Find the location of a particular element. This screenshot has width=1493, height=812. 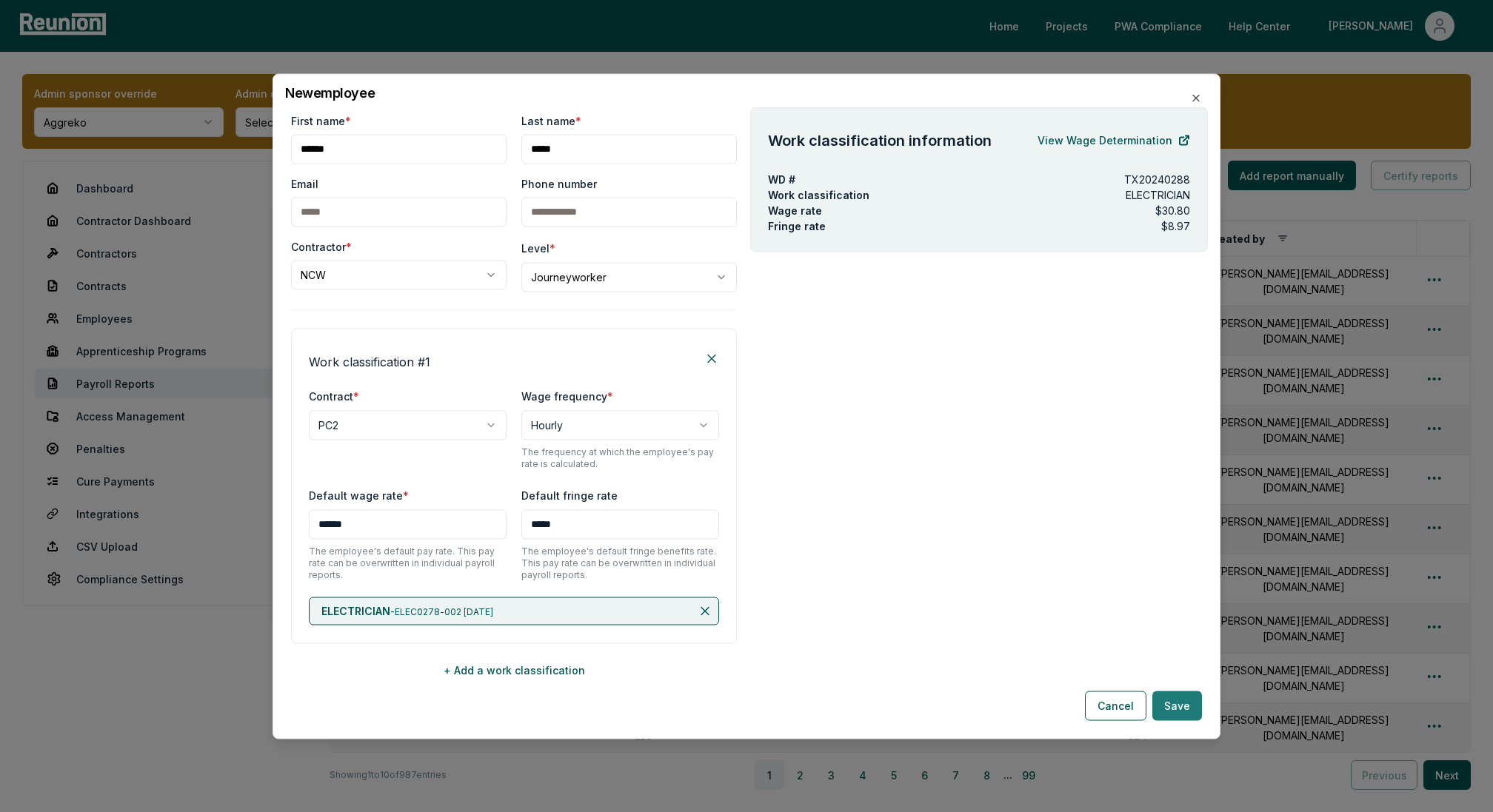

p: ELECTRICIAN is located at coordinates (1157, 194).